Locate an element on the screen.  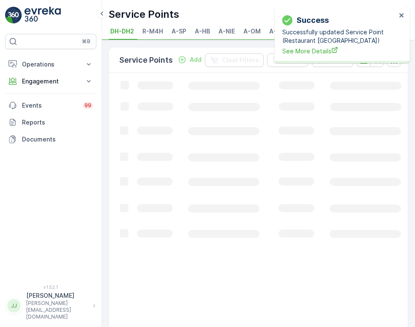
p: Engagement is located at coordinates (51, 81).